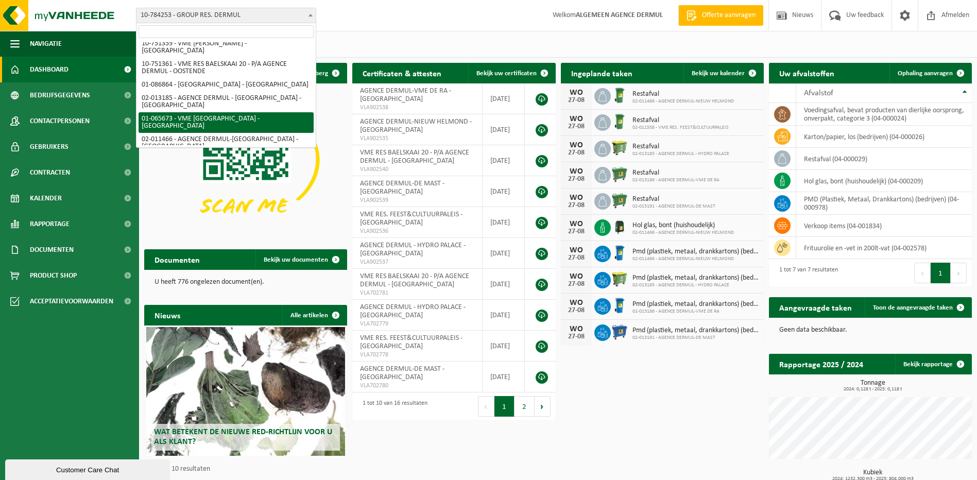  I want to click on p: Geen data beschikbaar., so click(871, 330).